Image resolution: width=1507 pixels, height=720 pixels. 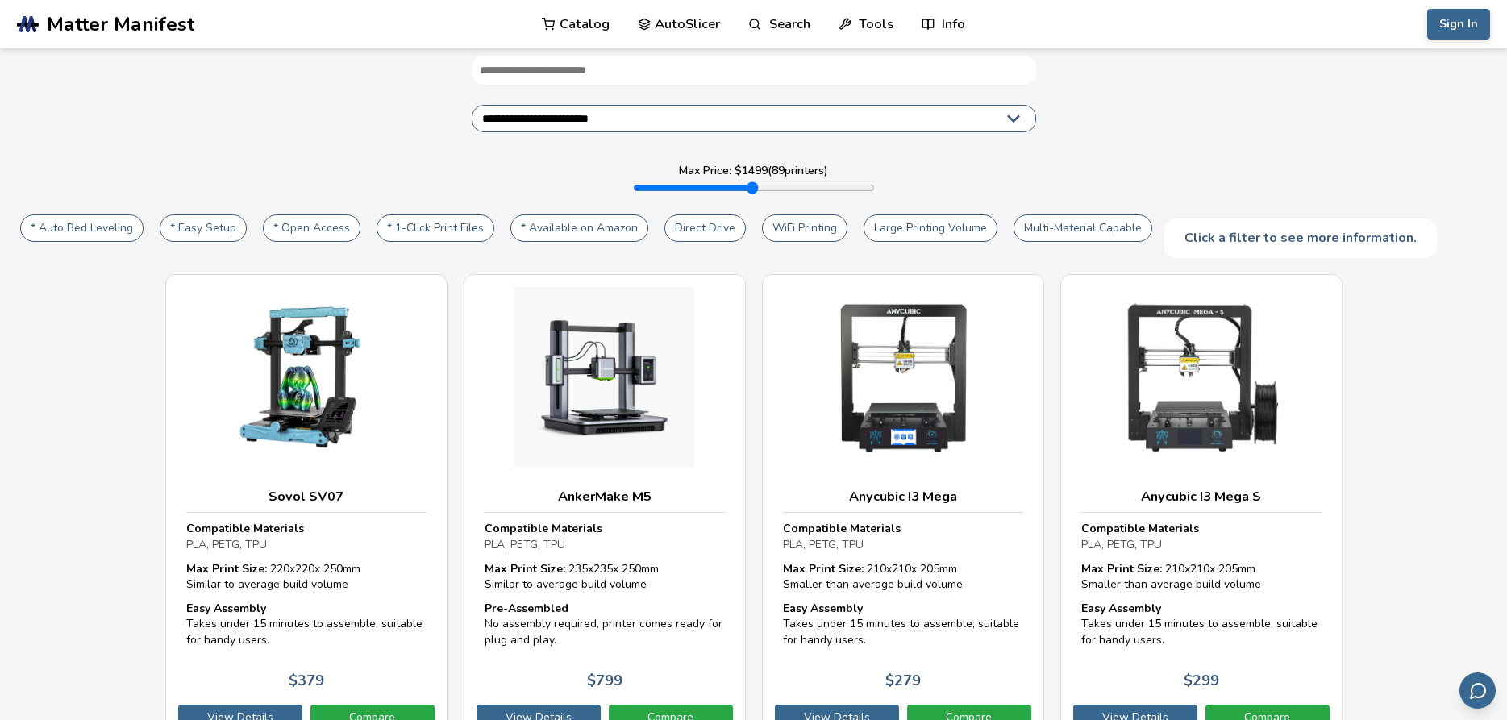 I want to click on button: * Available on Amazon, so click(x=579, y=228).